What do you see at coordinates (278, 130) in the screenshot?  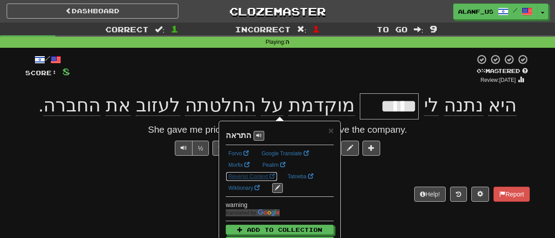 I see `div: She gave me prior notice of her decision to leave the company.` at bounding box center [278, 130].